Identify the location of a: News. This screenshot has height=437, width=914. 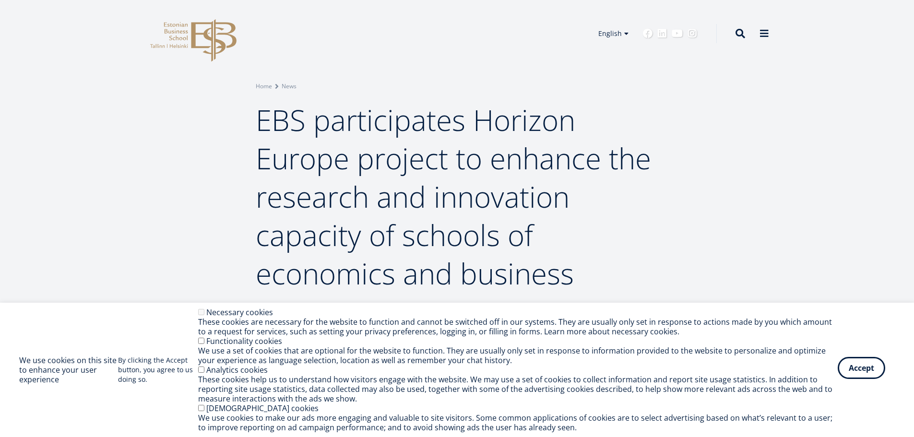
(289, 86).